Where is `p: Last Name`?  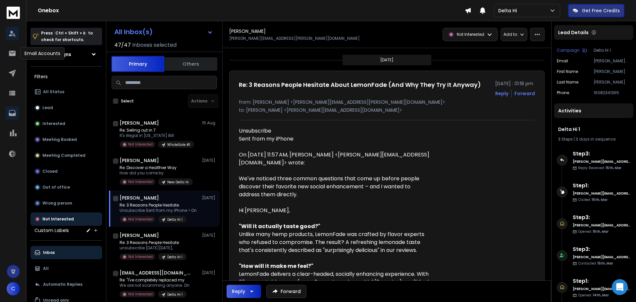 p: Last Name is located at coordinates (567, 82).